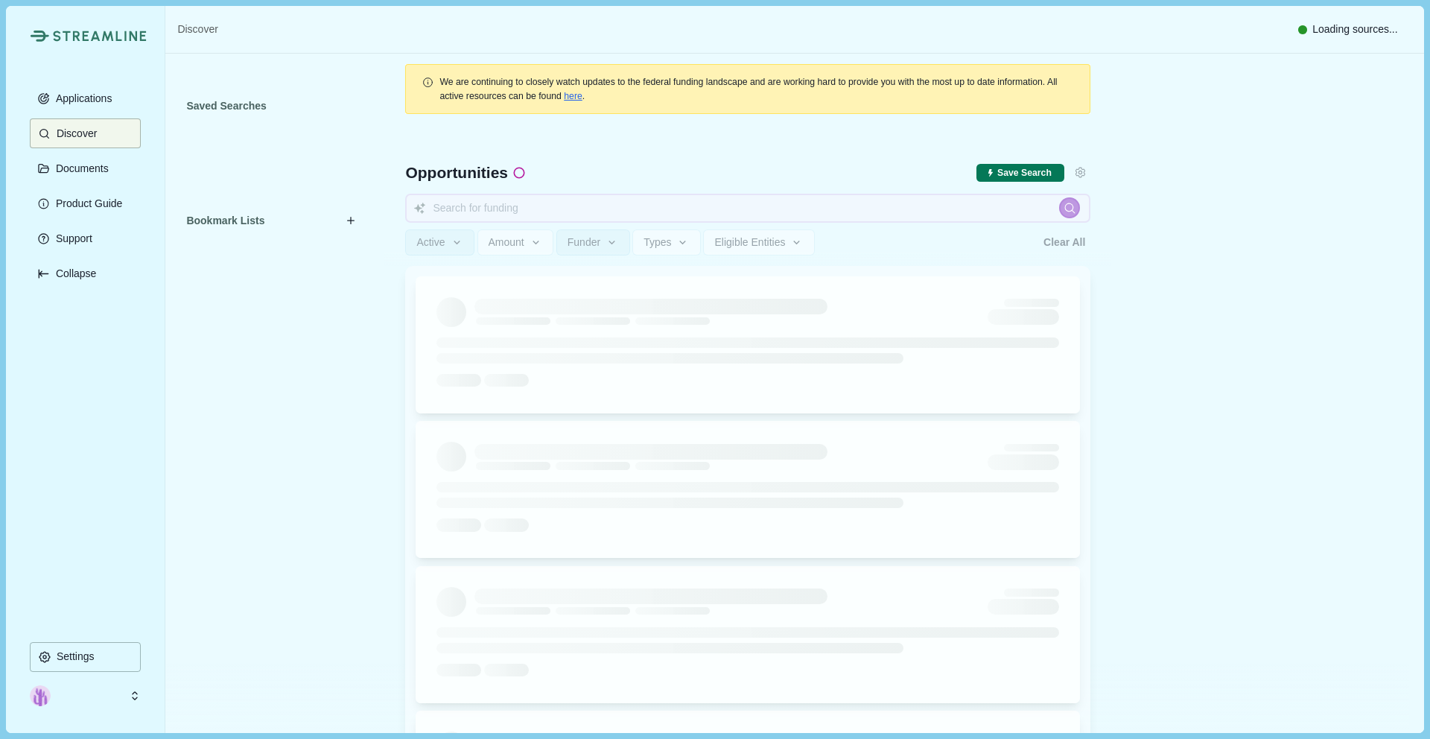  I want to click on span: We are continuing to closely watch updates to the federal funding landscape and are working hard ..., so click(748, 89).